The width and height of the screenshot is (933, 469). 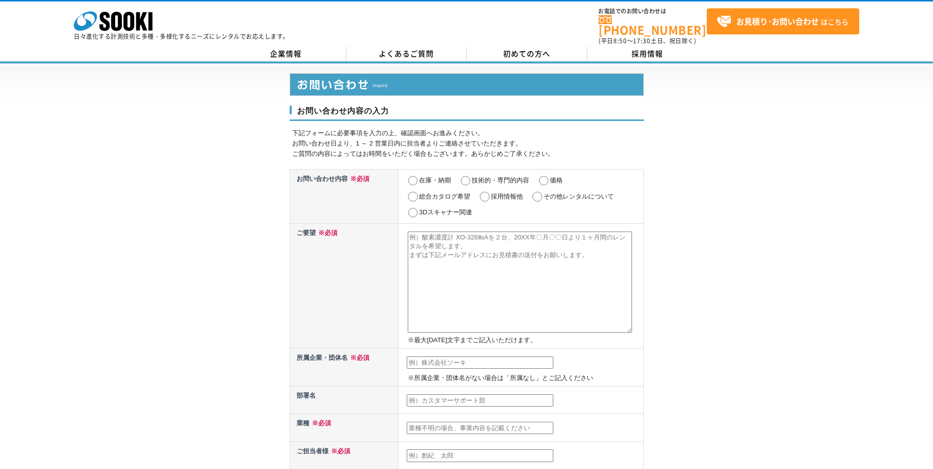 I want to click on input: 例）創紀 太郎, so click(x=480, y=456).